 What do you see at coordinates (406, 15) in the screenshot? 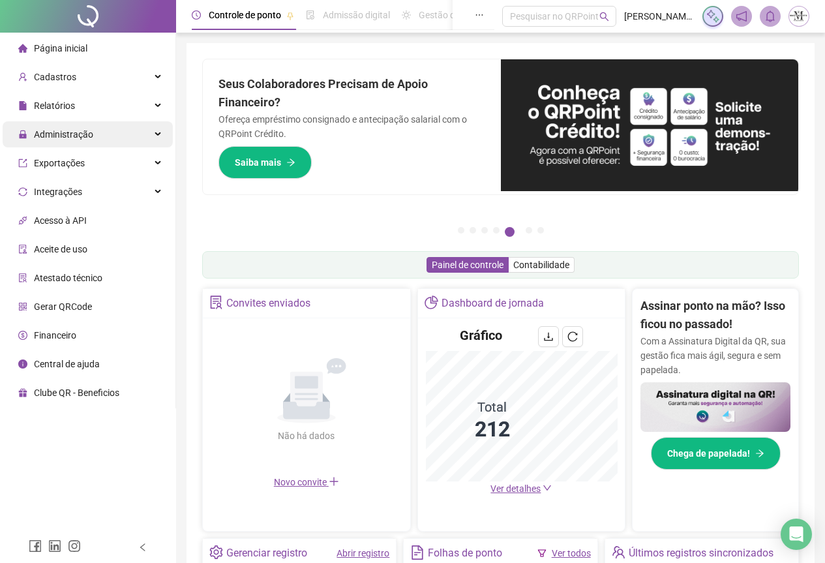
I see `span: sun` at bounding box center [406, 15].